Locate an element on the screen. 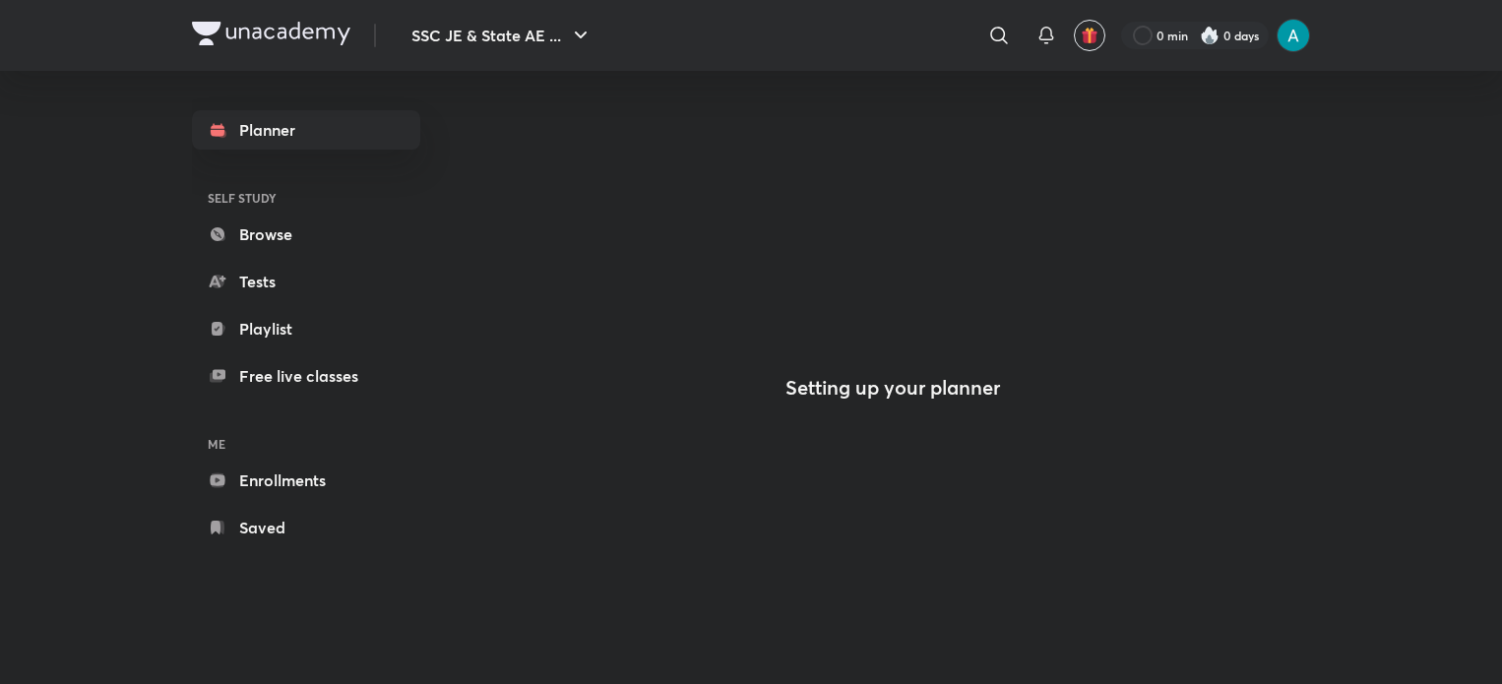 This screenshot has height=684, width=1502. button: avatar is located at coordinates (1089, 35).